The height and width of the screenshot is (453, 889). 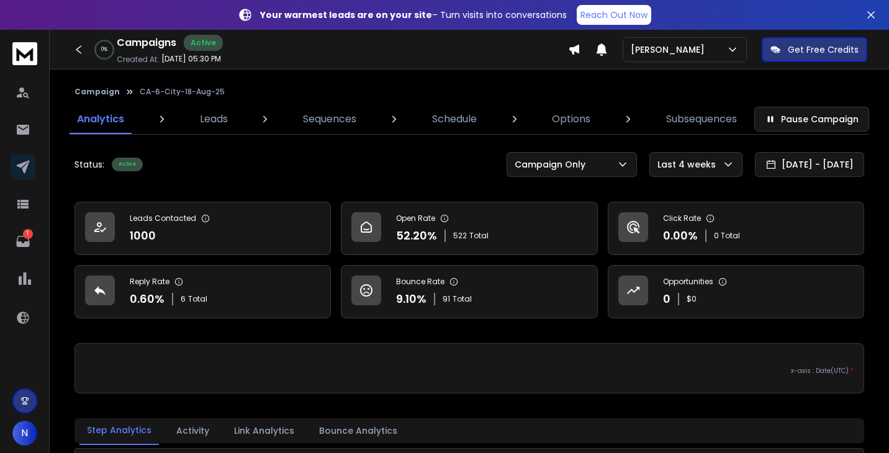 I want to click on p: Last 4 weeks, so click(x=689, y=164).